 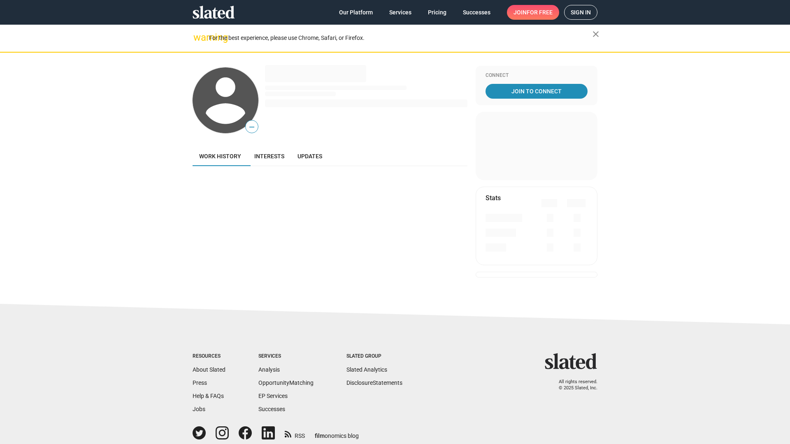 I want to click on a: Joinfor free, so click(x=533, y=12).